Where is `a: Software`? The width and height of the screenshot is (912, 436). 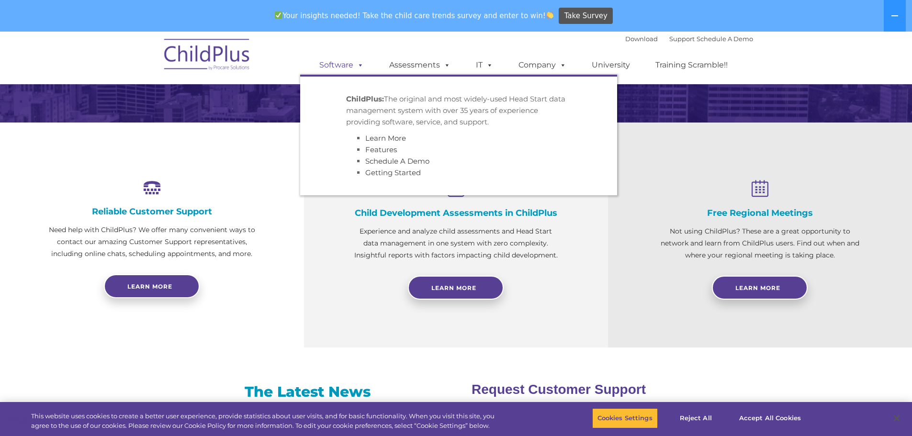 a: Software is located at coordinates (341, 65).